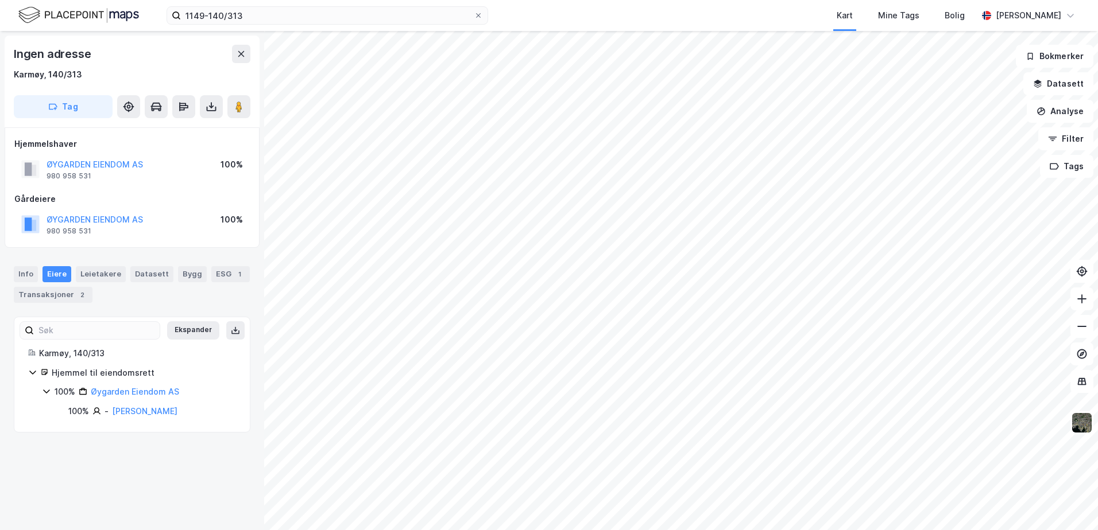  What do you see at coordinates (144, 373) in the screenshot?
I see `div: Hjemmel til eiendomsrett` at bounding box center [144, 373].